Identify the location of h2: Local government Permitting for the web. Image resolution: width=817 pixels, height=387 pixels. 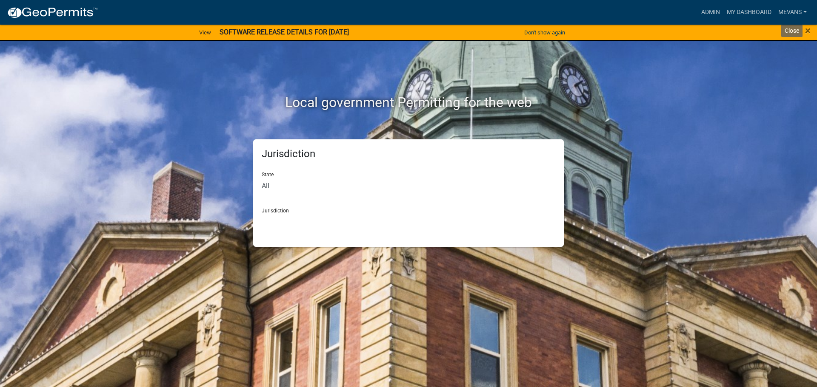
(408, 103).